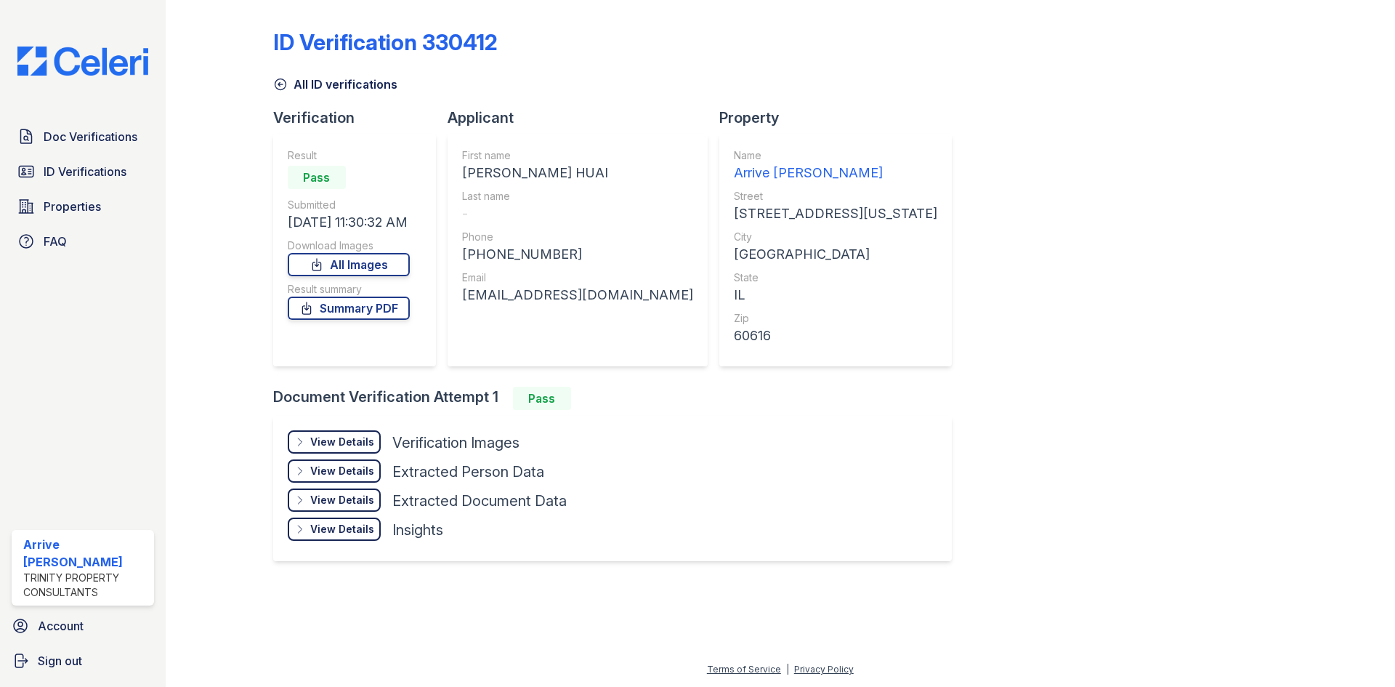 This screenshot has height=687, width=1395. I want to click on div: Email, so click(578, 278).